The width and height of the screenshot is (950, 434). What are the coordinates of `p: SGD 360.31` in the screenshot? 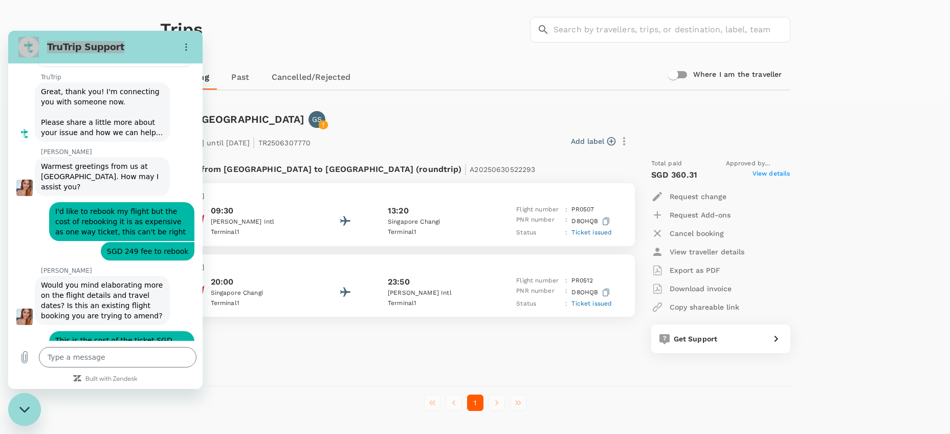 It's located at (674, 175).